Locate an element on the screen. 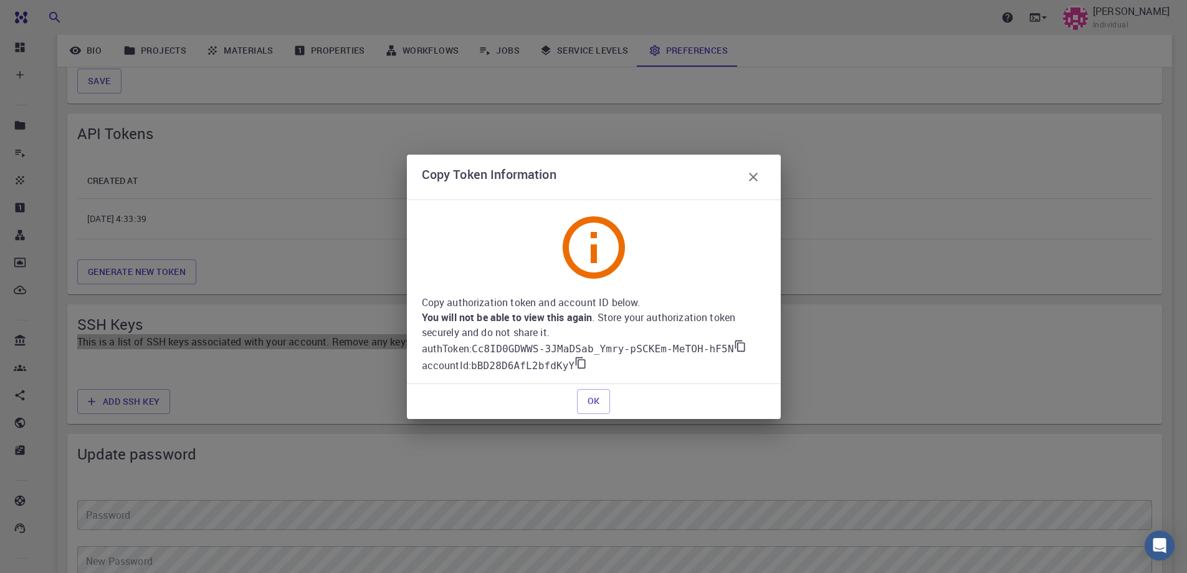  code: Cc8ID0GDWWS-3JMaDSab_Ymry-pSCKEm-MeTOH-hF5N is located at coordinates (603, 348).